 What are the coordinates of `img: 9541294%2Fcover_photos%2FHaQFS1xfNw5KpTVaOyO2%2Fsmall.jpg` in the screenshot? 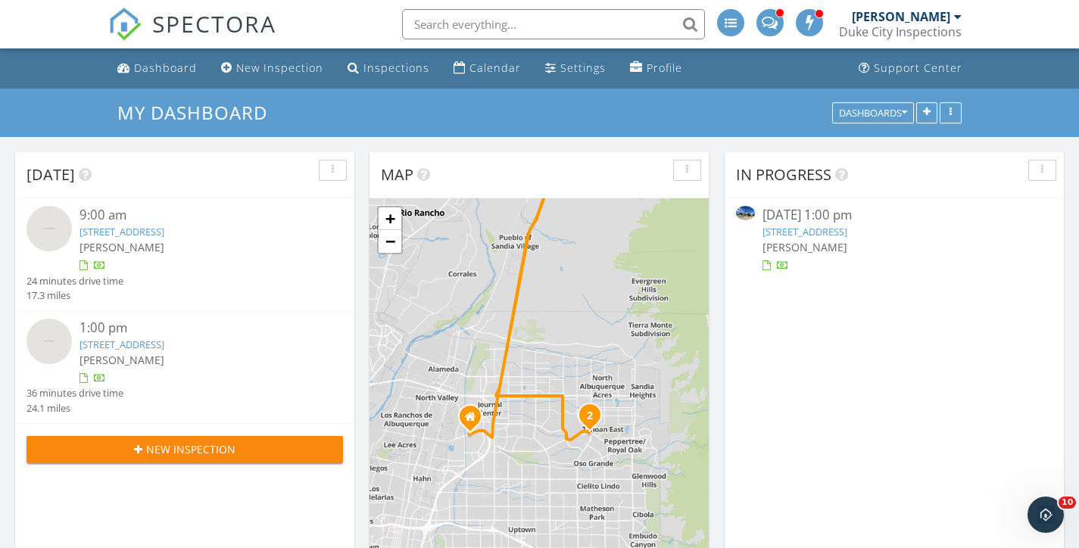 It's located at (745, 213).